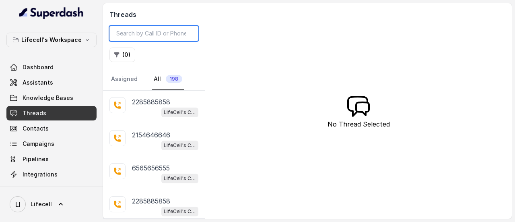 The image size is (515, 222). Describe the element at coordinates (35, 159) in the screenshot. I see `span: Pipelines` at that location.